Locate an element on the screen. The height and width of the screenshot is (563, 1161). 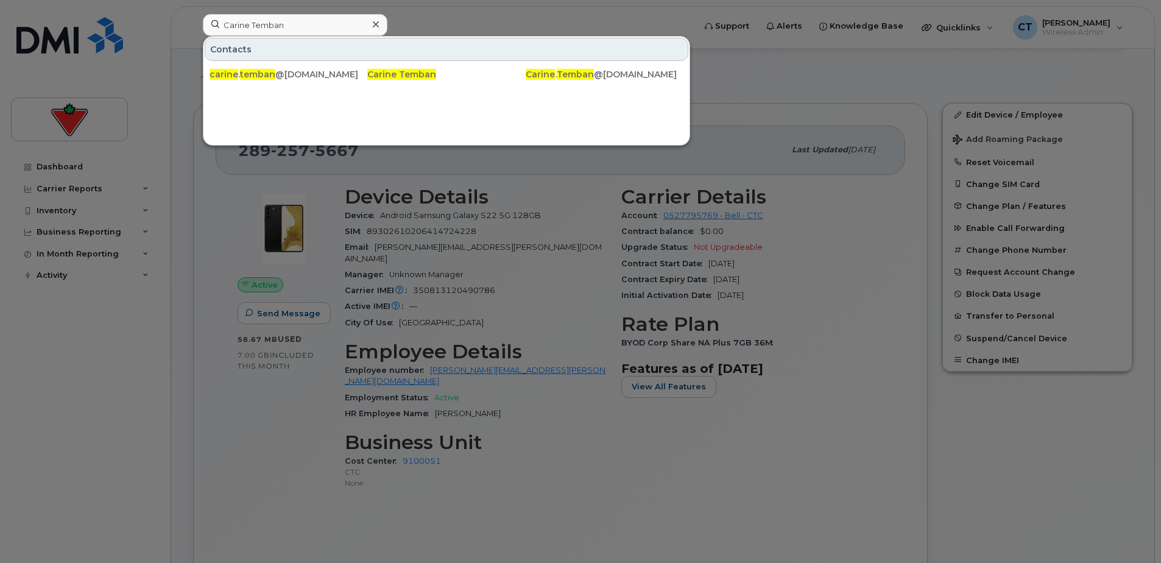
span: Carine Temban is located at coordinates (401, 74).